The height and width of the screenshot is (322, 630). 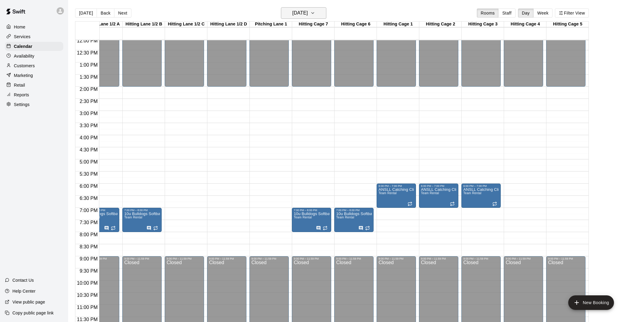 I want to click on button: Rooms, so click(x=488, y=13).